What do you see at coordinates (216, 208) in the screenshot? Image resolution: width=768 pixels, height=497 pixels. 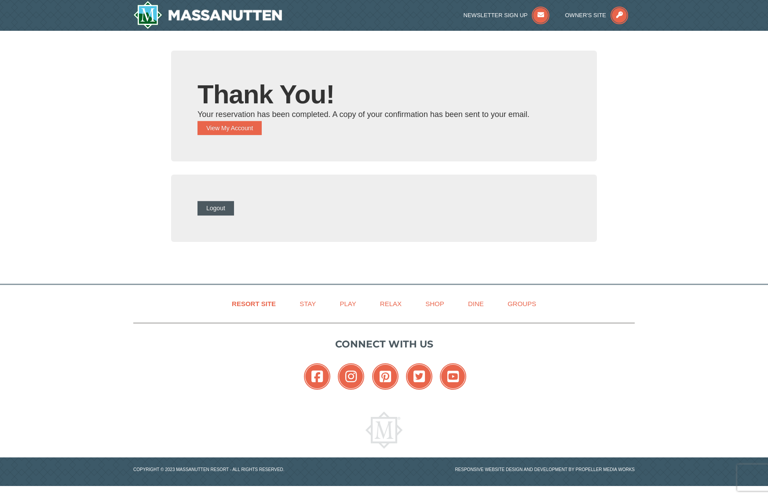 I see `button: Logout` at bounding box center [216, 208].